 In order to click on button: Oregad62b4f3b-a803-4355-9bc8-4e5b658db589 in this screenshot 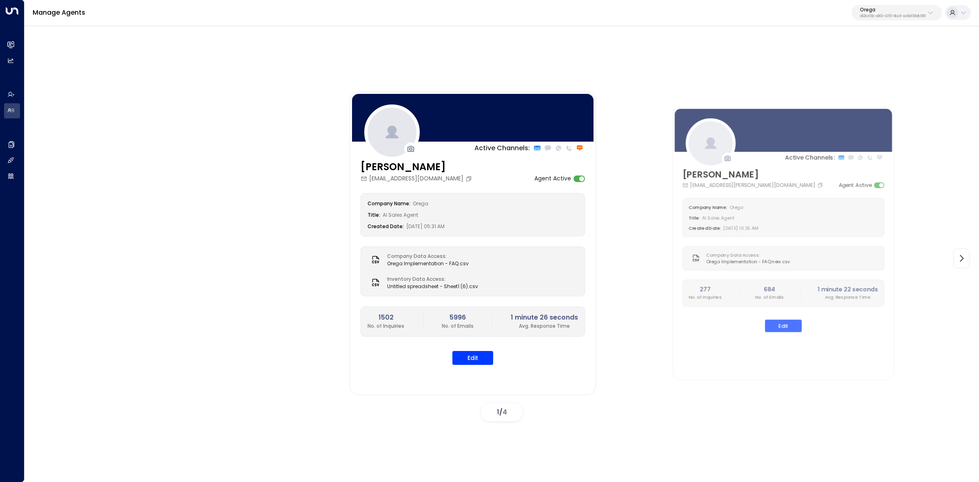, I will do `click(896, 13)`.